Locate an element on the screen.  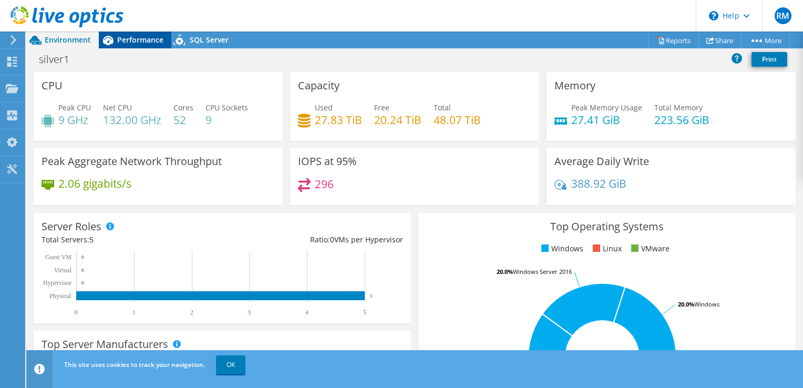
span: Peak CPU is located at coordinates (75, 107).